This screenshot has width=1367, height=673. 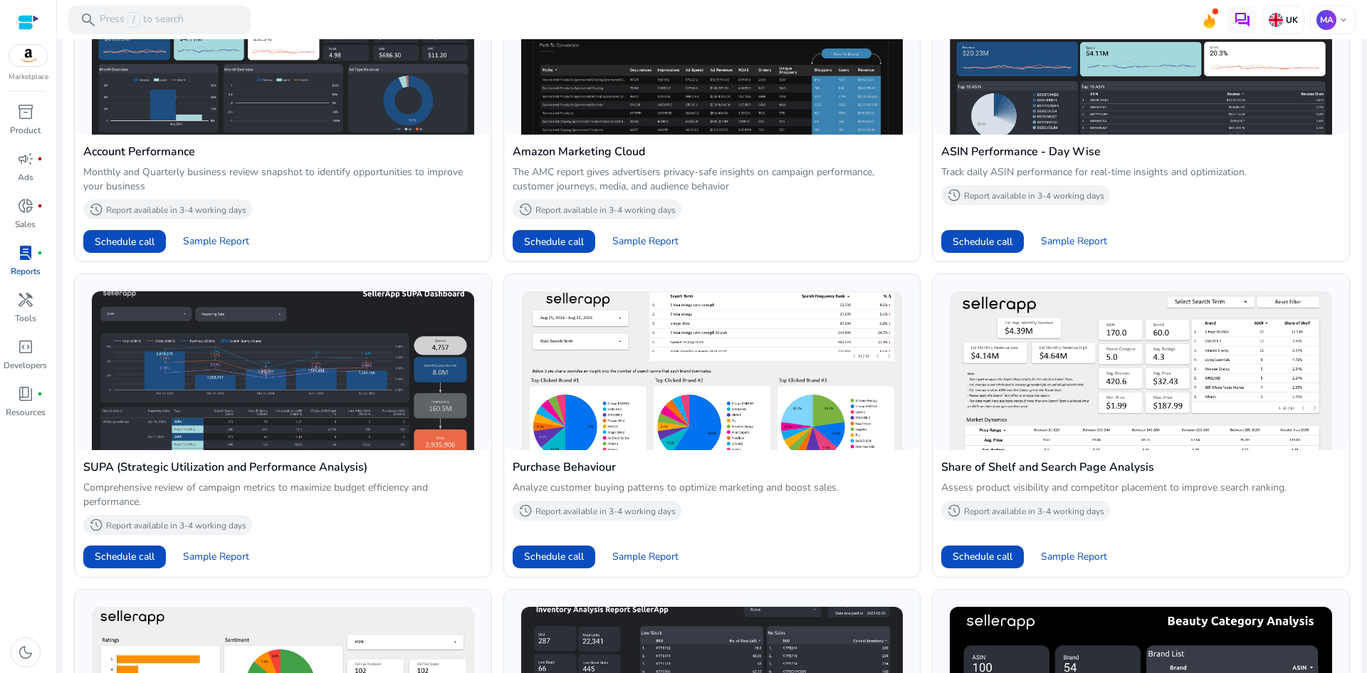 What do you see at coordinates (26, 177) in the screenshot?
I see `p: Ads` at bounding box center [26, 177].